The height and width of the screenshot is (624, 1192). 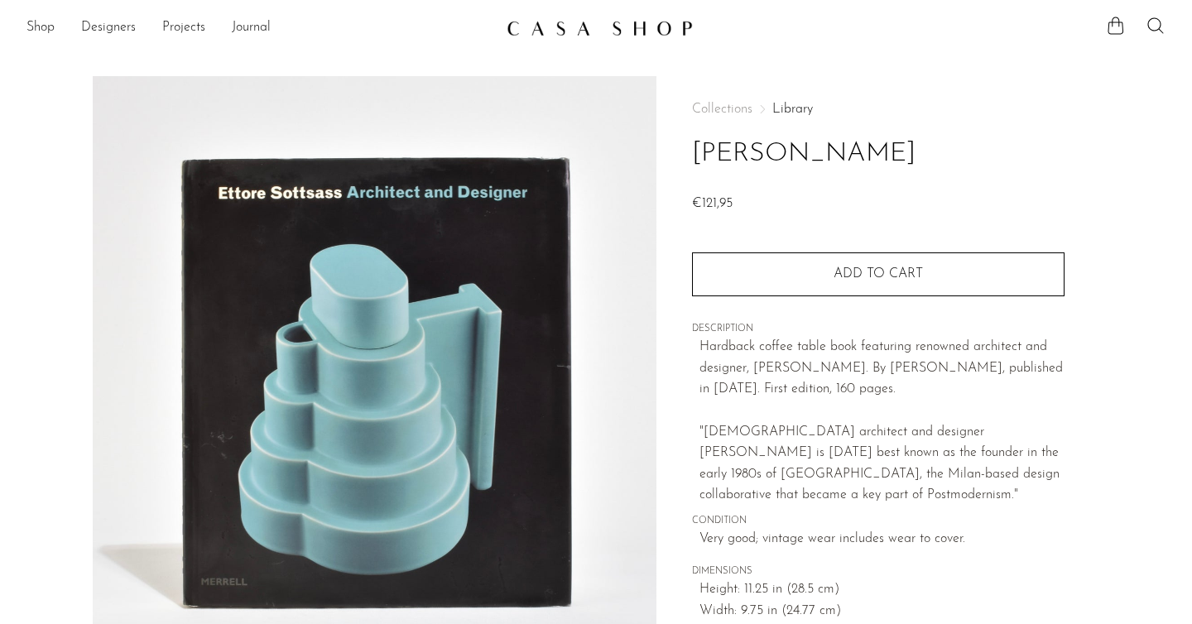 I want to click on a: Library, so click(x=792, y=109).